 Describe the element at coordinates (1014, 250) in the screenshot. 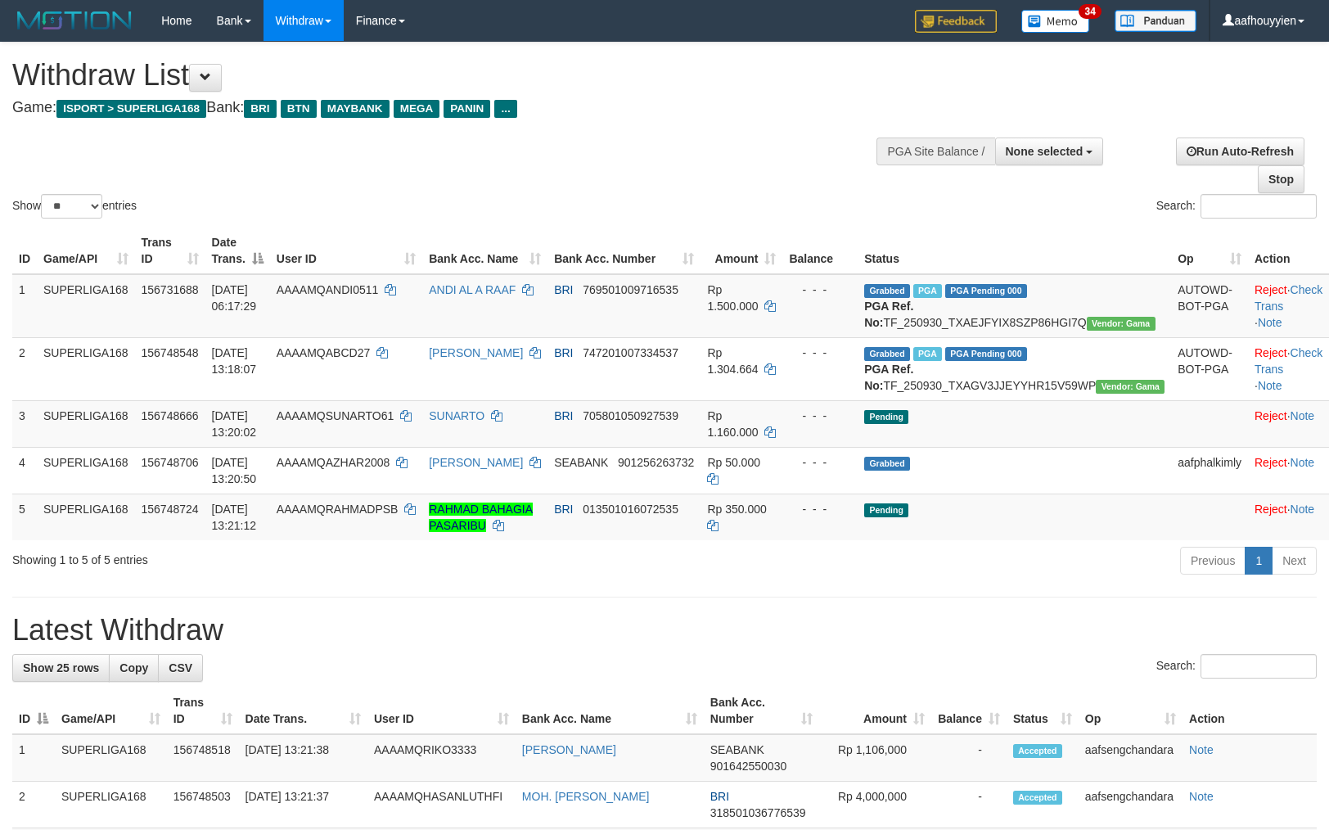

I see `th: Status` at that location.